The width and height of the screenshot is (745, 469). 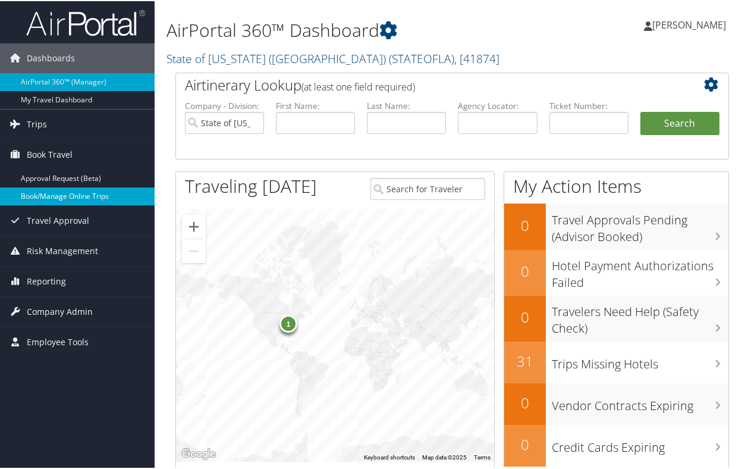 What do you see at coordinates (680, 123) in the screenshot?
I see `button: Search` at bounding box center [680, 123].